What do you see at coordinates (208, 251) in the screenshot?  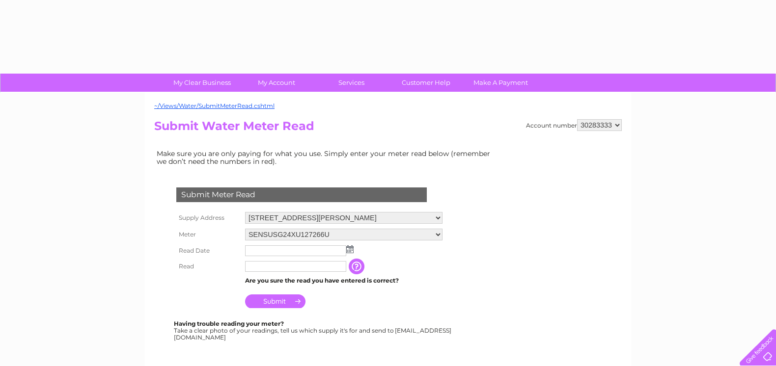 I see `th: Read Date` at bounding box center [208, 251].